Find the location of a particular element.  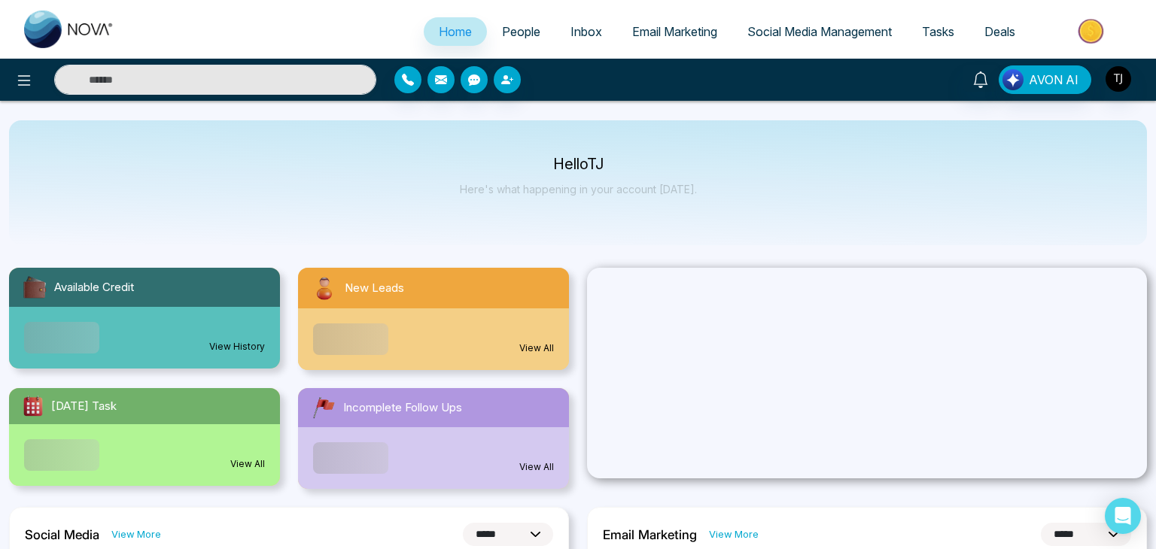

button: AVON AI is located at coordinates (1045, 80).